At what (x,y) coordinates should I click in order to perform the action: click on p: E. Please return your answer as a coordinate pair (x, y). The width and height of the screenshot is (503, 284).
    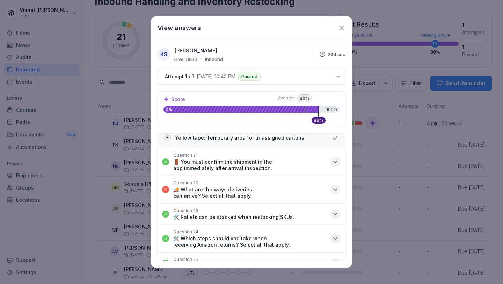
    Looking at the image, I should click on (167, 138).